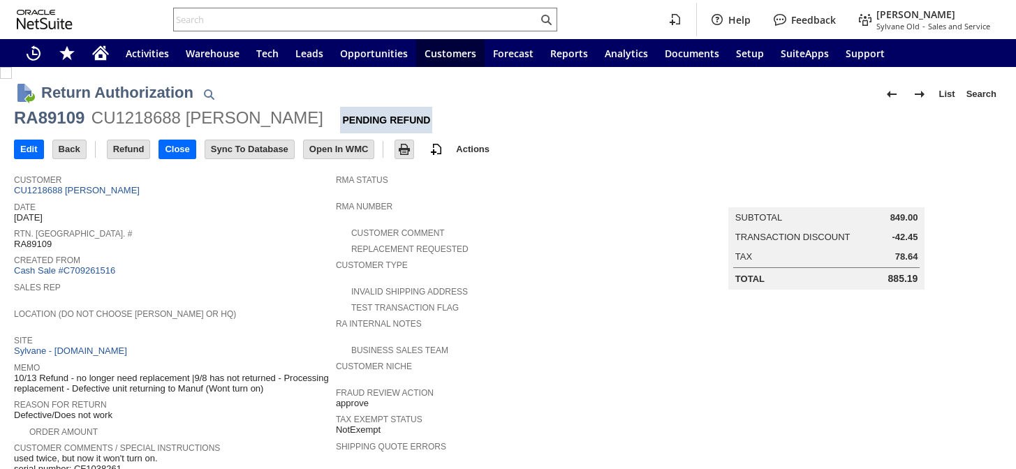 Image resolution: width=1016 pixels, height=469 pixels. What do you see at coordinates (750, 279) in the screenshot?
I see `a: Total` at bounding box center [750, 279].